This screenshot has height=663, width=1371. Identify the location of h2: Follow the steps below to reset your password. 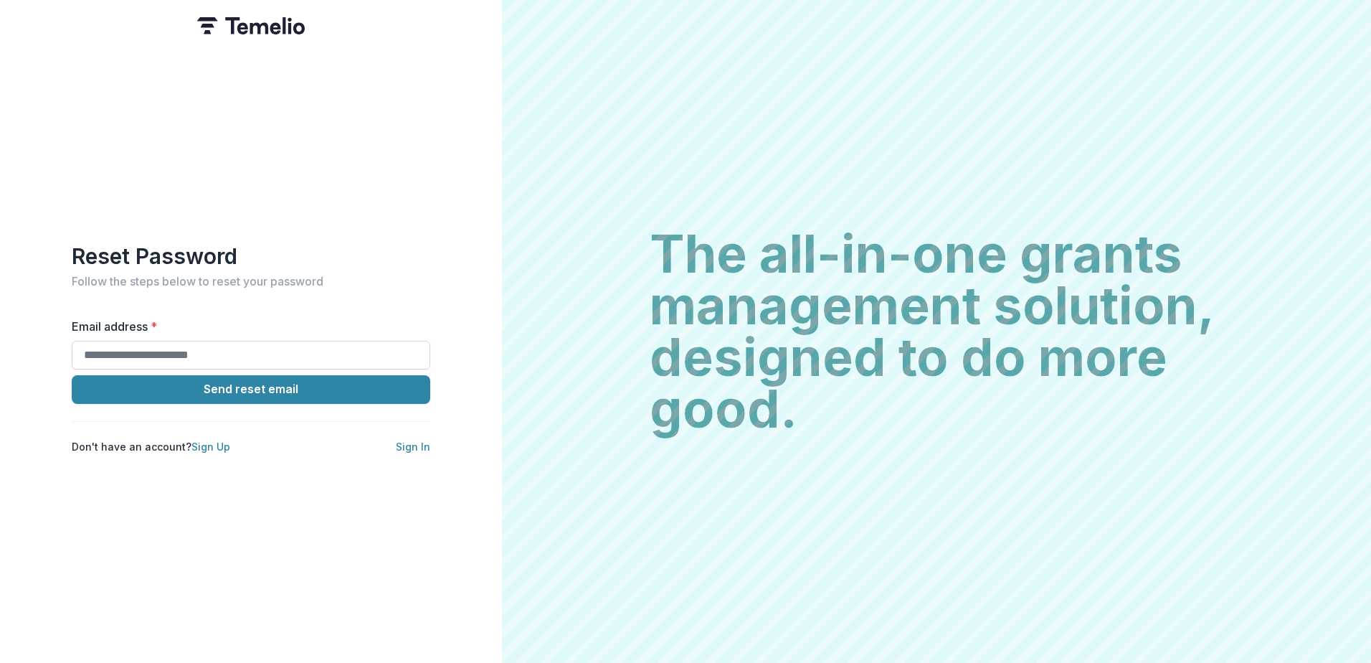
(251, 281).